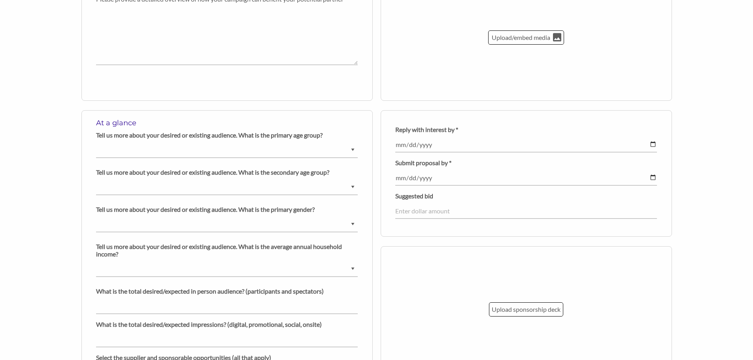 Image resolution: width=753 pixels, height=360 pixels. I want to click on p: Upload/embed media, so click(521, 38).